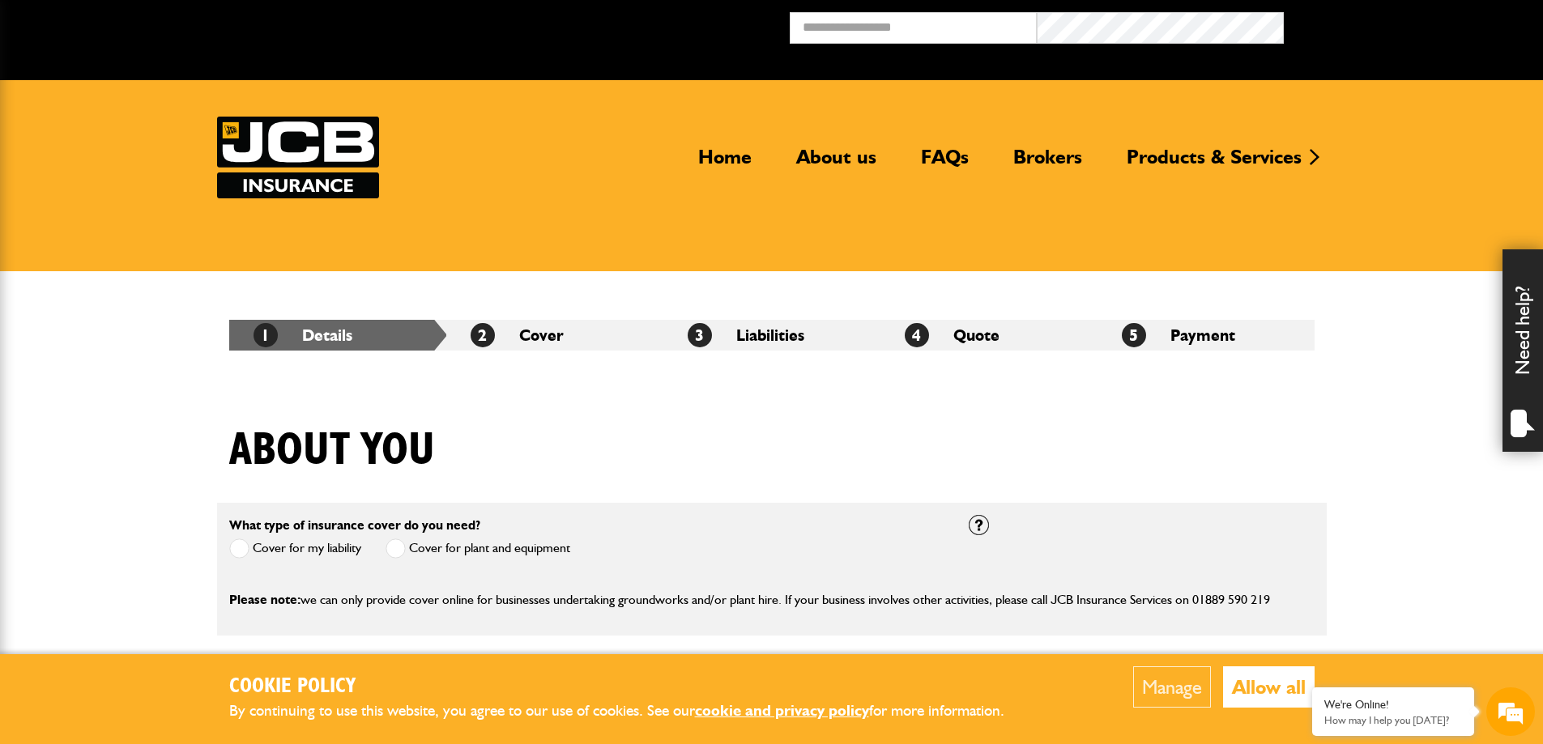 Image resolution: width=1543 pixels, height=744 pixels. What do you see at coordinates (483, 335) in the screenshot?
I see `span: 2` at bounding box center [483, 335].